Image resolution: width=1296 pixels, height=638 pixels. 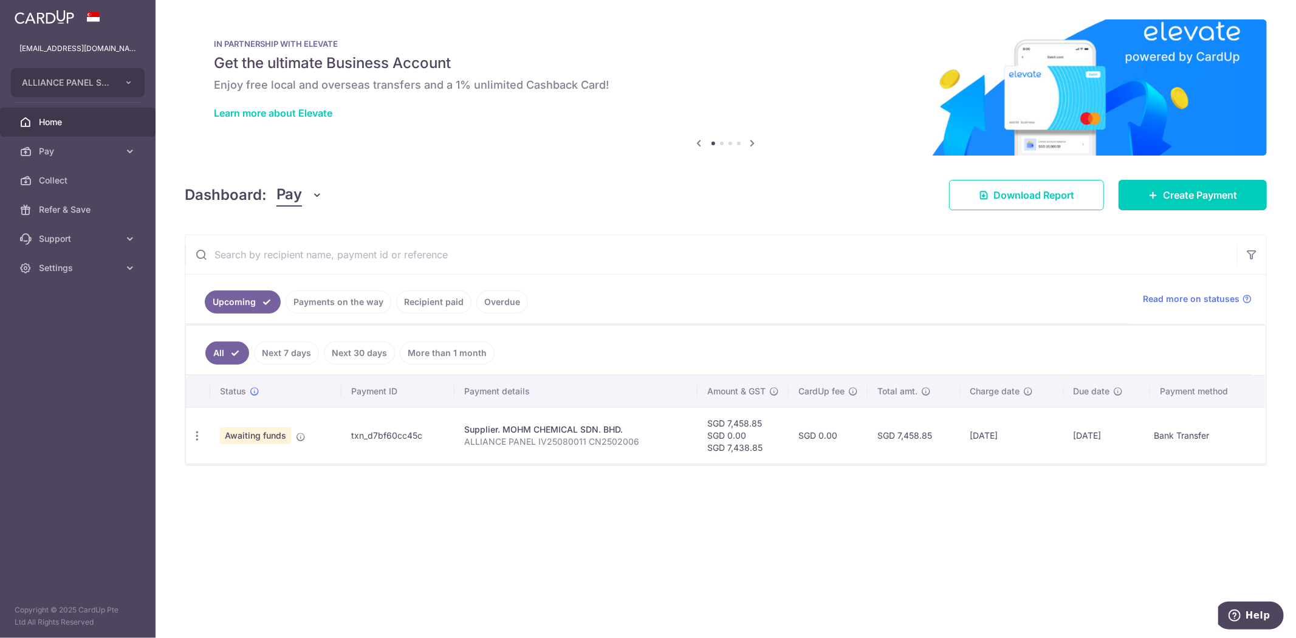 I want to click on span: ALLIANCE PANEL SYSTEM PTE. LTD., so click(x=67, y=83).